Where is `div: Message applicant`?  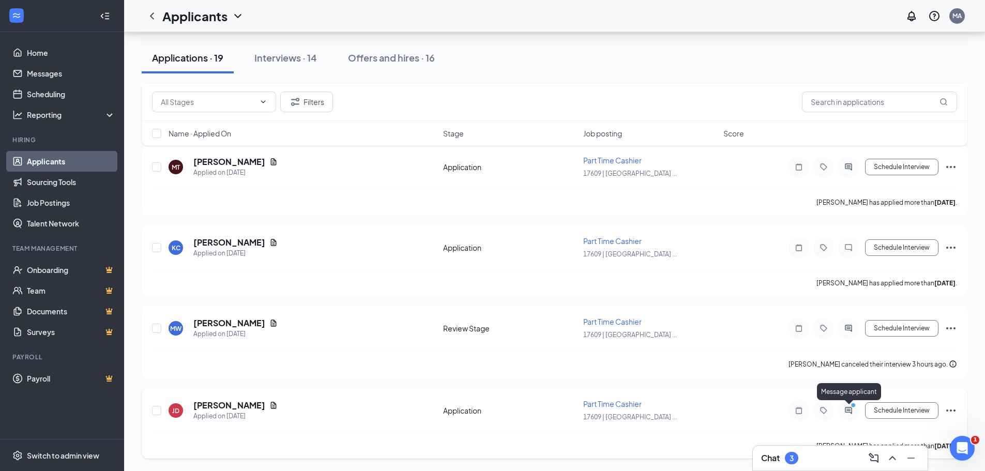
div: Message applicant is located at coordinates (849, 391).